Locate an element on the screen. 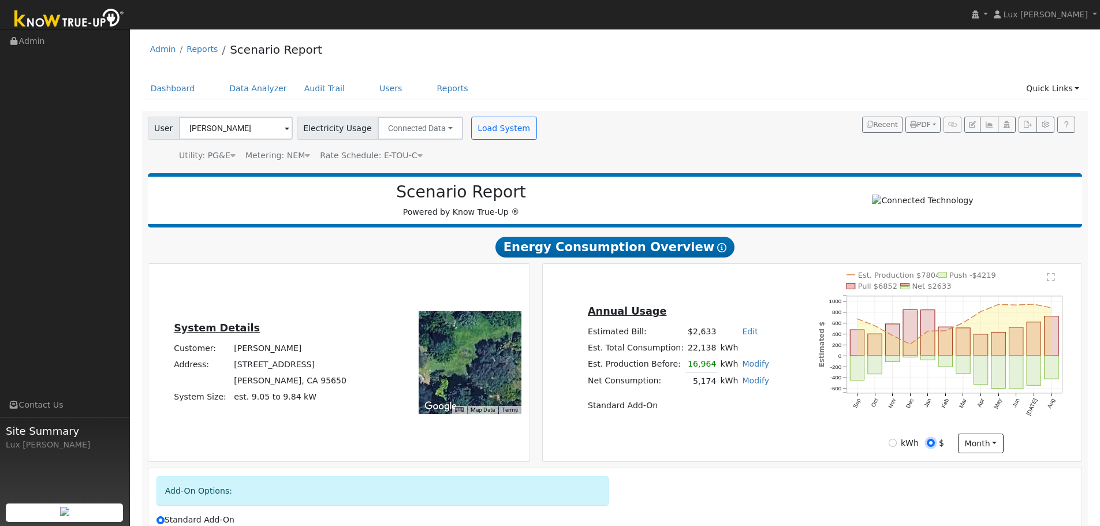  td: Estimated Bill: is located at coordinates (635, 332).